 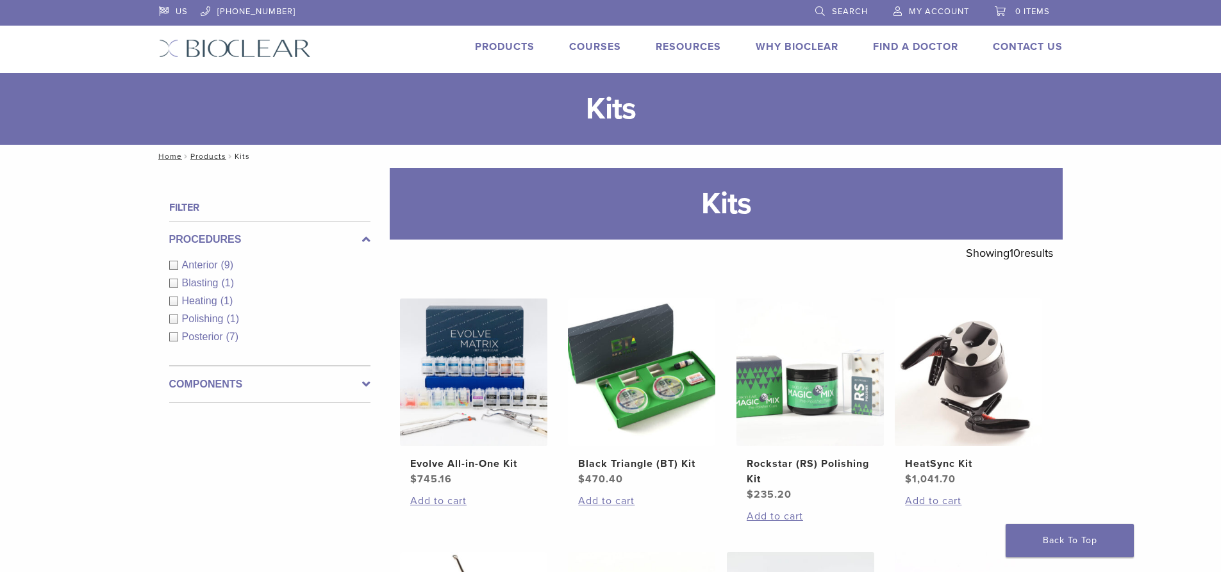 What do you see at coordinates (769, 495) in the screenshot?
I see `bdi: 235.20` at bounding box center [769, 495].